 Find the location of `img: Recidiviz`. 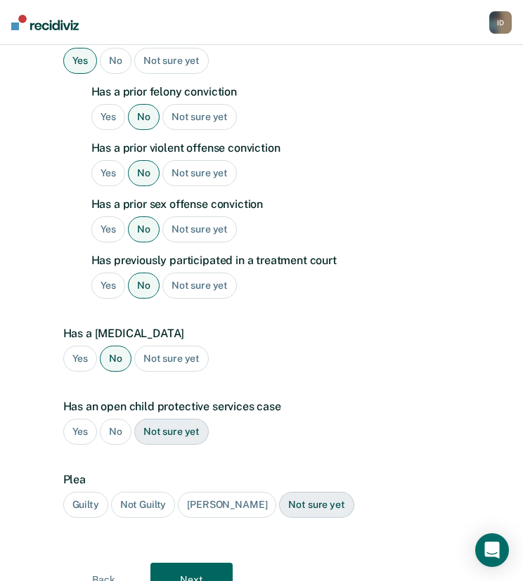

img: Recidiviz is located at coordinates (45, 22).